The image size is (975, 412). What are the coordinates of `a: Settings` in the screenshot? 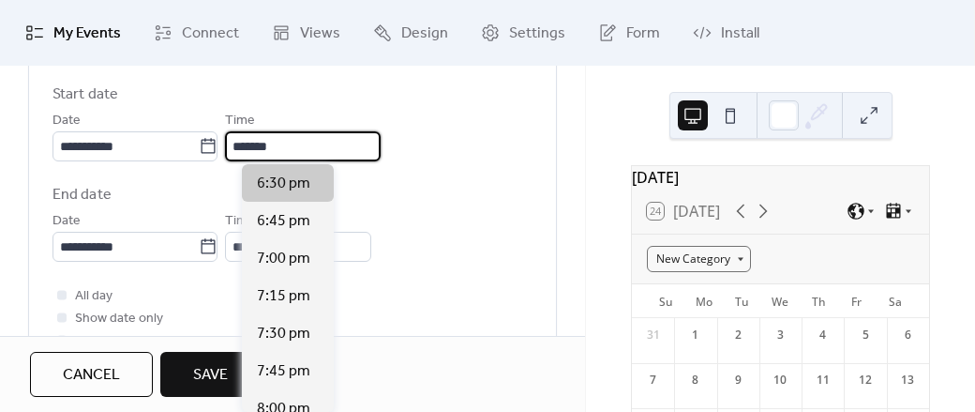 It's located at (523, 33).